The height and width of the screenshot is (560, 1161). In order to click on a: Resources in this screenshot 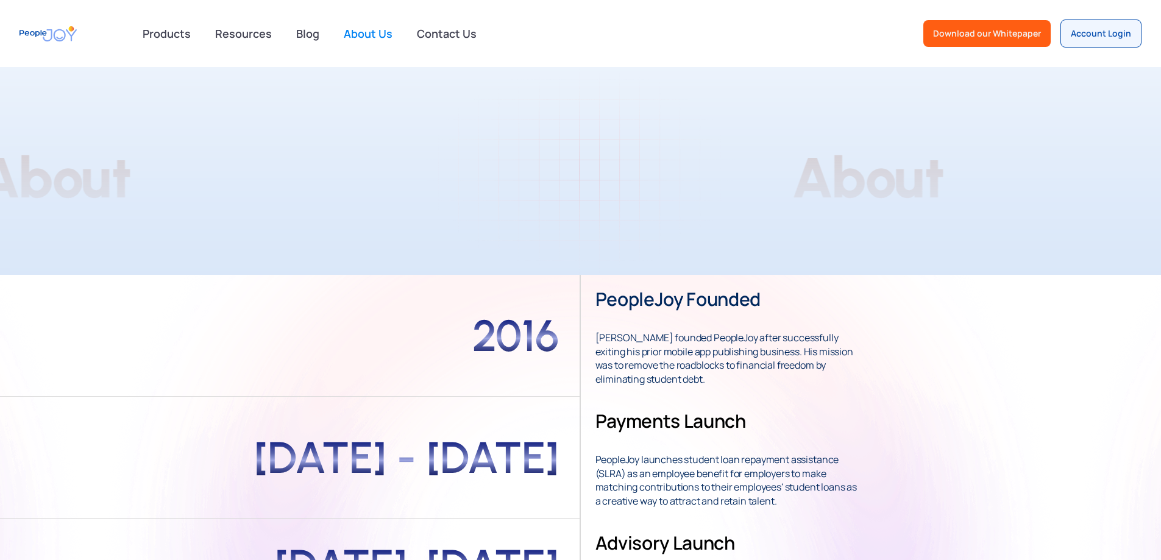, I will do `click(243, 34)`.